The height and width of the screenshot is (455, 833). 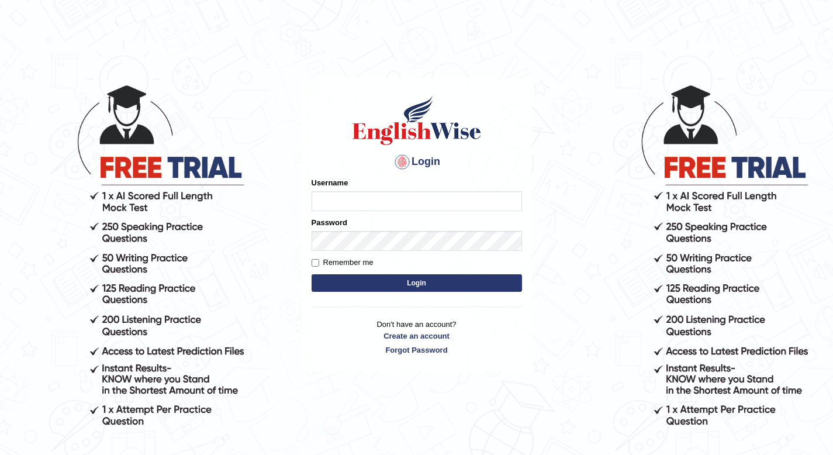 What do you see at coordinates (417, 349) in the screenshot?
I see `a: Forgot Password` at bounding box center [417, 349].